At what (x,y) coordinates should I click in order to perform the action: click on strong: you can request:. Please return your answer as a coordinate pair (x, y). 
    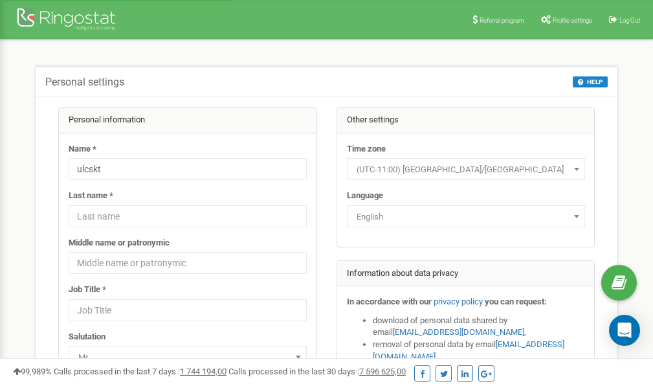
    Looking at the image, I should click on (516, 301).